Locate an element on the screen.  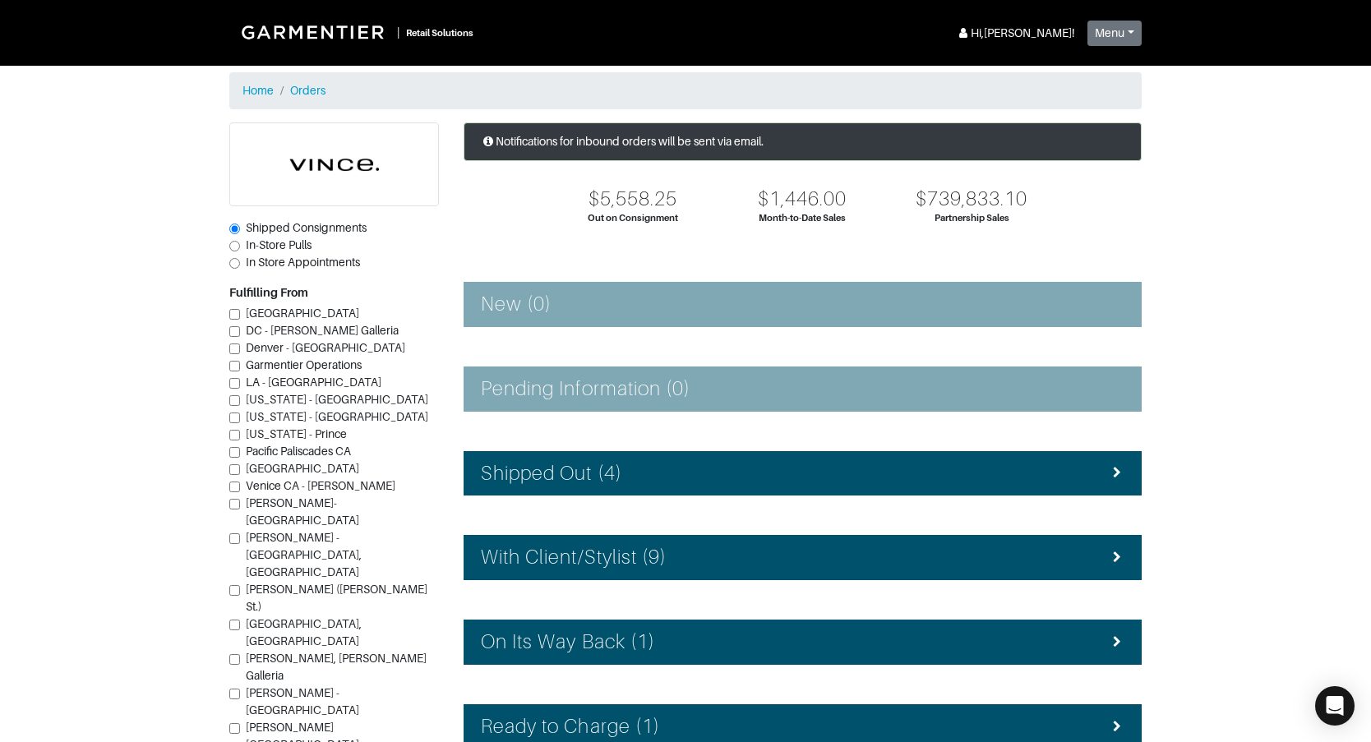
img: cyAkLTq7csKWtL9WARqkkVaF.png is located at coordinates (334, 164).